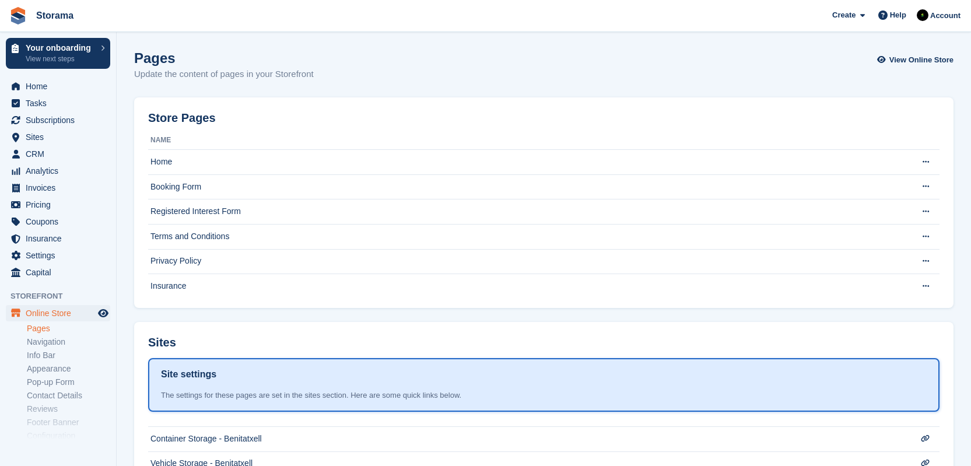 The image size is (971, 466). What do you see at coordinates (68, 355) in the screenshot?
I see `a: Info Bar` at bounding box center [68, 355].